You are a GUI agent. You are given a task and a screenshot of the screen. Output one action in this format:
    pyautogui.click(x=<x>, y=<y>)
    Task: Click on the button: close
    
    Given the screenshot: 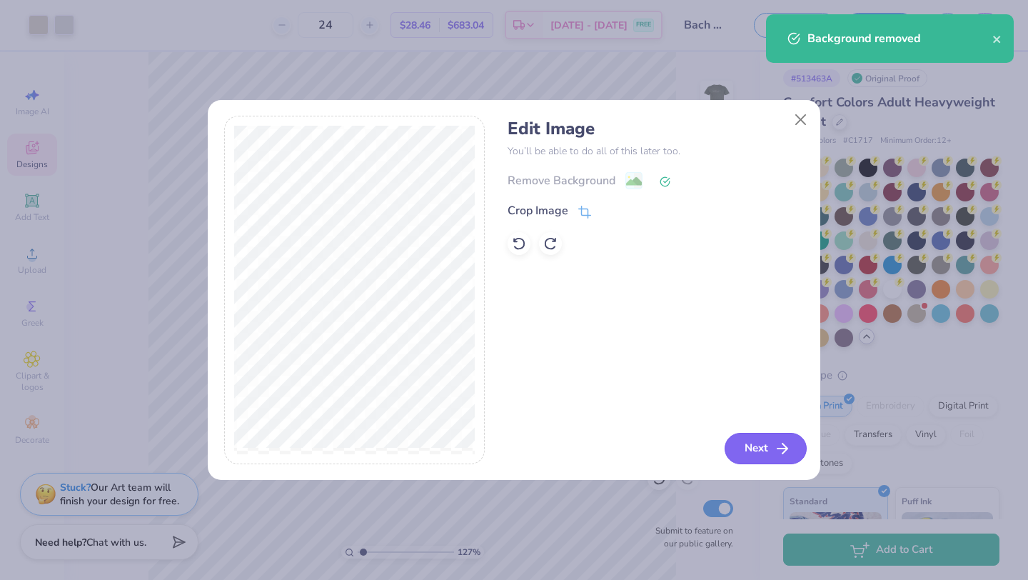 What is the action you would take?
    pyautogui.click(x=997, y=39)
    